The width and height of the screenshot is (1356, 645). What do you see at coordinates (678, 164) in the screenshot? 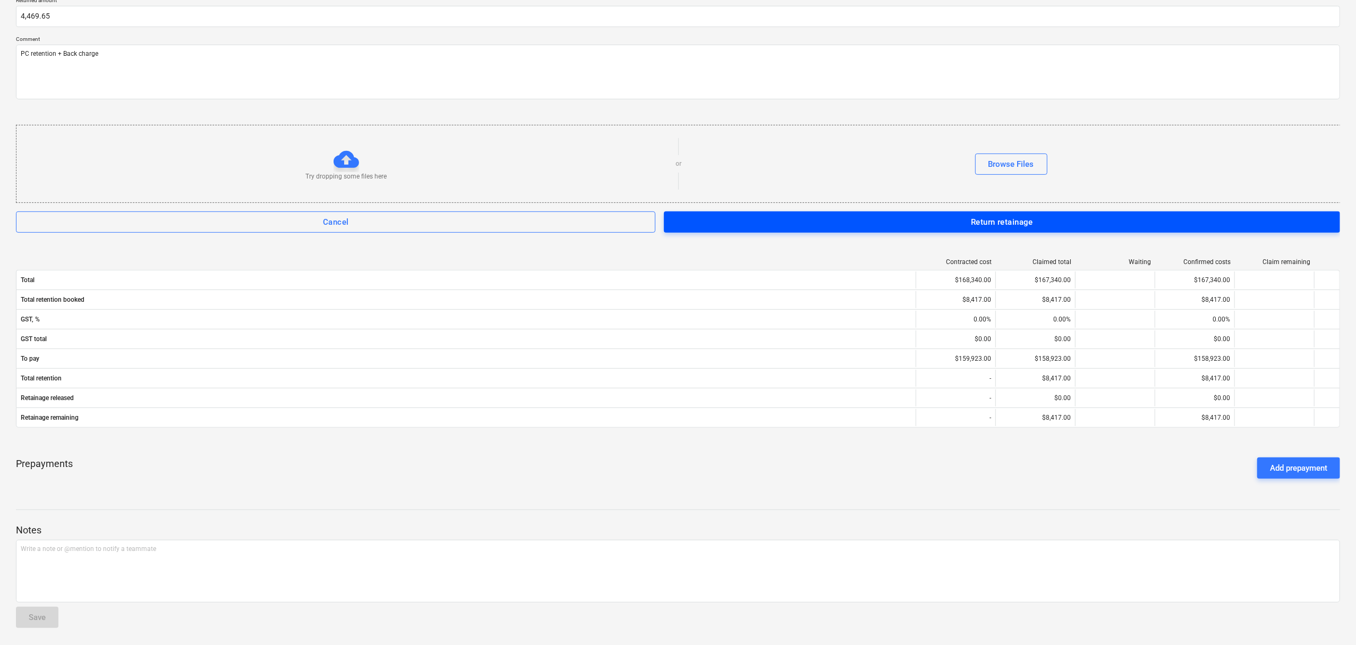
I see `div: Try dropping some files hereorBrowse Files` at bounding box center [678, 164].